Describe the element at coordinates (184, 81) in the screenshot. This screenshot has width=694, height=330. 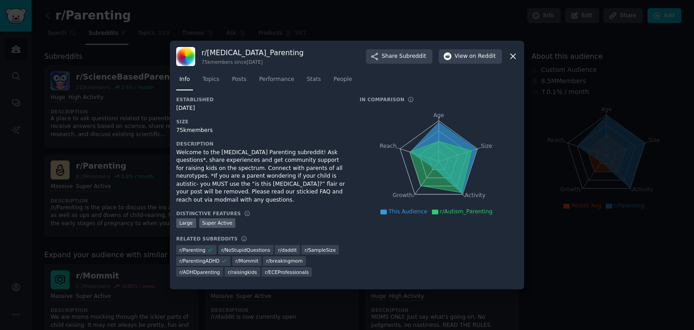
I see `a: Info` at that location.